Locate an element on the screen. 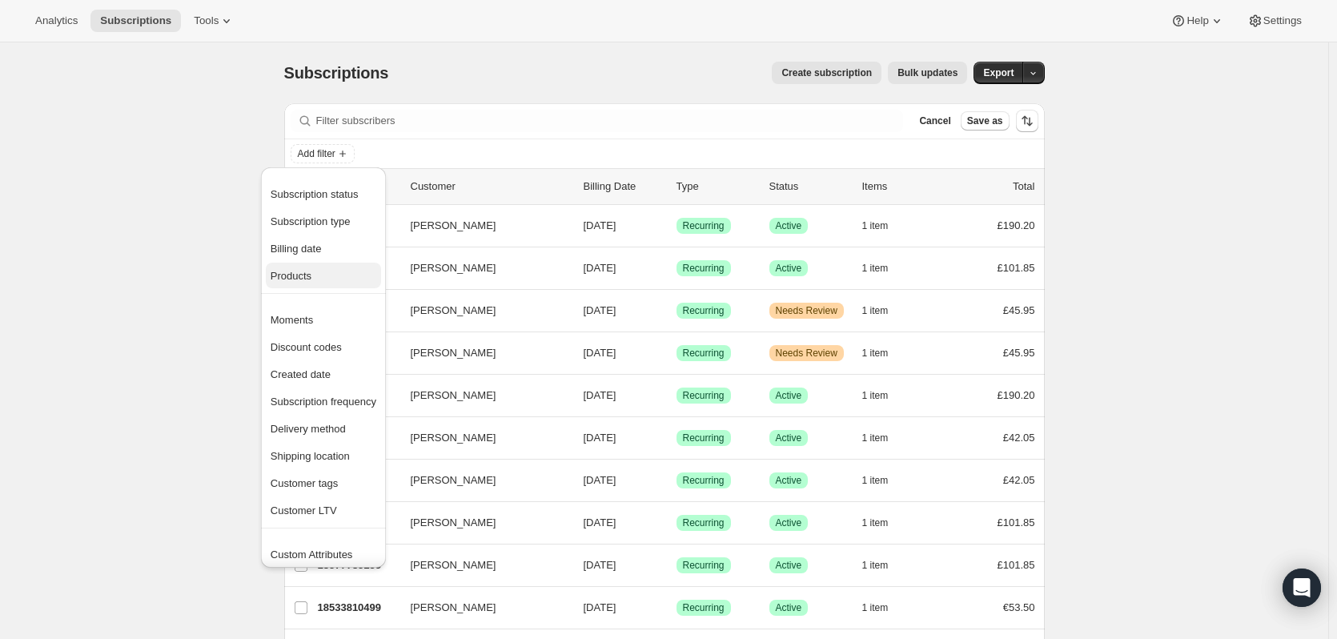 Image resolution: width=1337 pixels, height=639 pixels. button: Tools is located at coordinates (214, 21).